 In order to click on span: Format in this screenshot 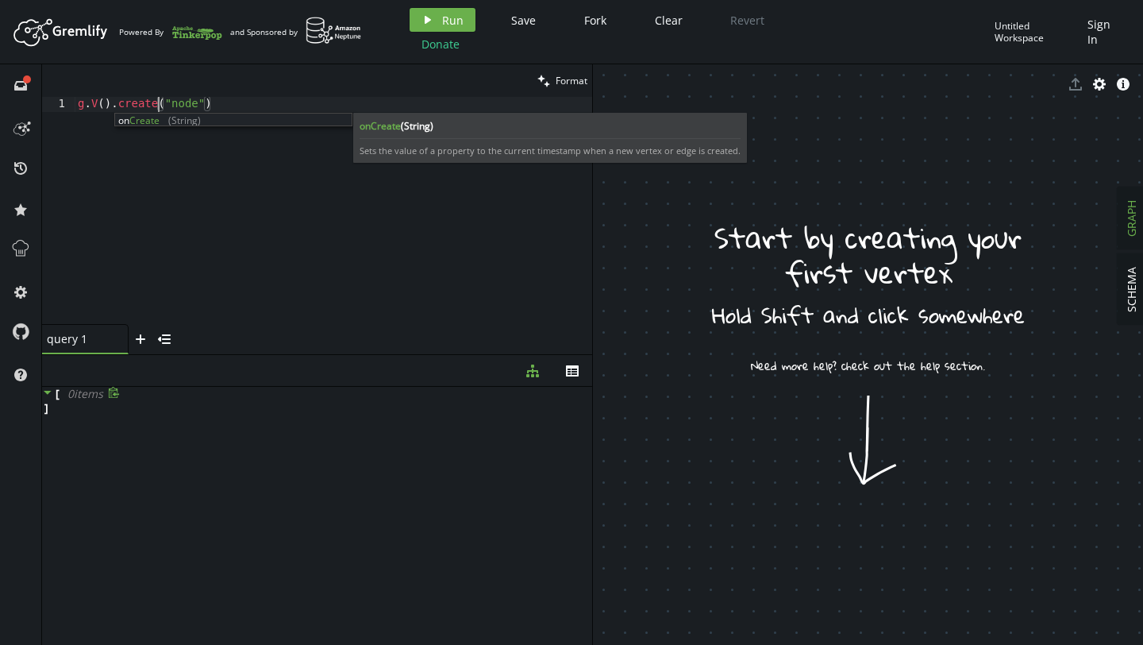, I will do `click(572, 80)`.